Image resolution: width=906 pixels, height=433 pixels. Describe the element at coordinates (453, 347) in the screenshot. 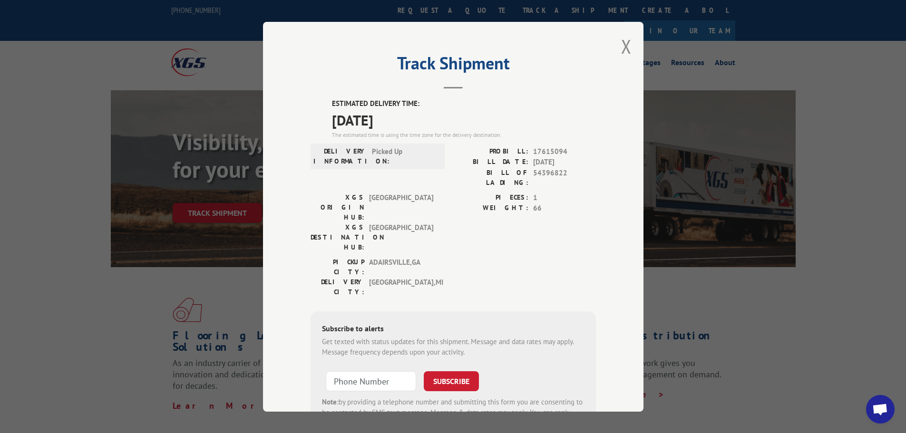

I see `div: Get texted with status updates for this shipment. Message and data rates may apply. Message frequ...` at that location.